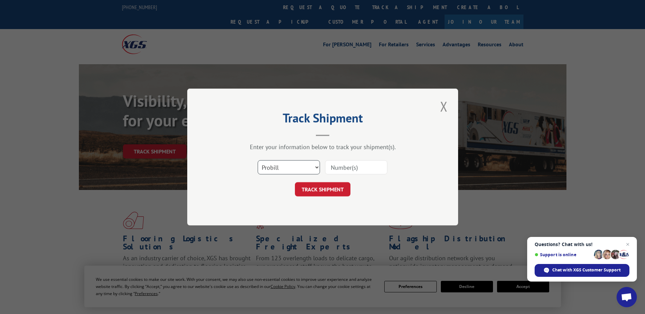 Image resolution: width=645 pixels, height=314 pixels. What do you see at coordinates (323, 190) in the screenshot?
I see `button: TRACK SHIPMENT` at bounding box center [323, 190].